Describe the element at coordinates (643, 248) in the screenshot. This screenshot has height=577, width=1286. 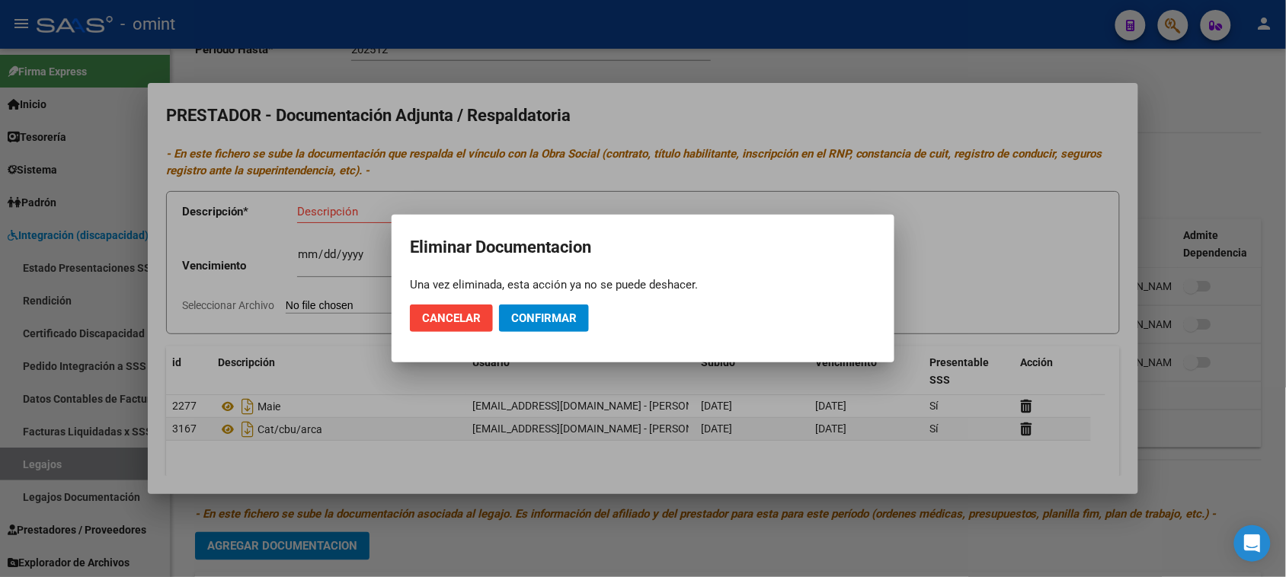
I see `h2: Eliminar Documentacion` at that location.